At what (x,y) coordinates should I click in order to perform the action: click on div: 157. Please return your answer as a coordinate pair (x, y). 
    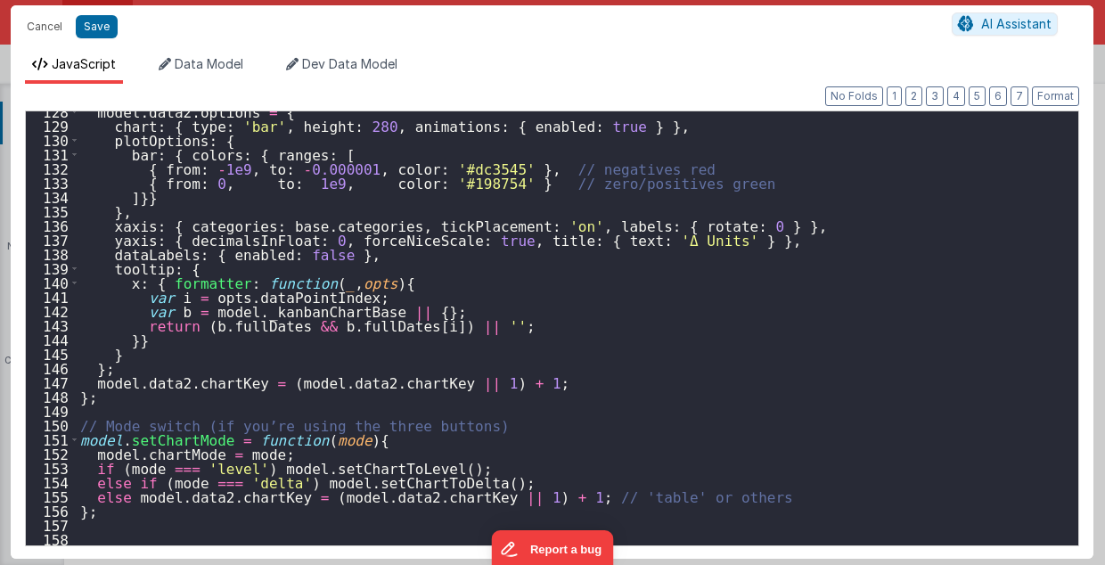
    Looking at the image, I should click on (51, 525).